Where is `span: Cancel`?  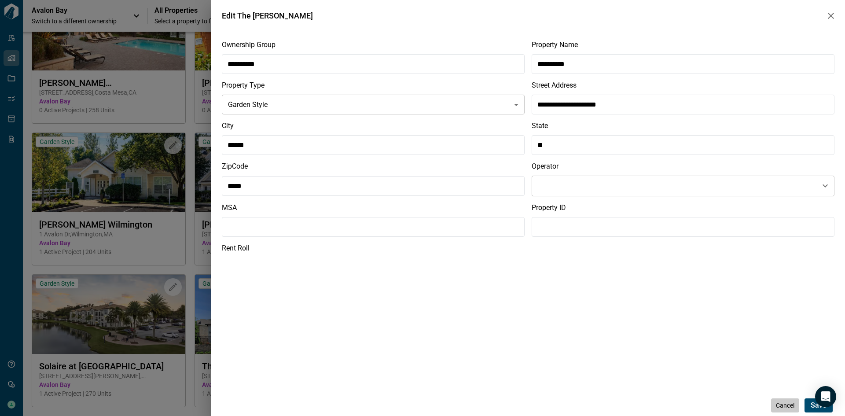
span: Cancel is located at coordinates (785, 405).